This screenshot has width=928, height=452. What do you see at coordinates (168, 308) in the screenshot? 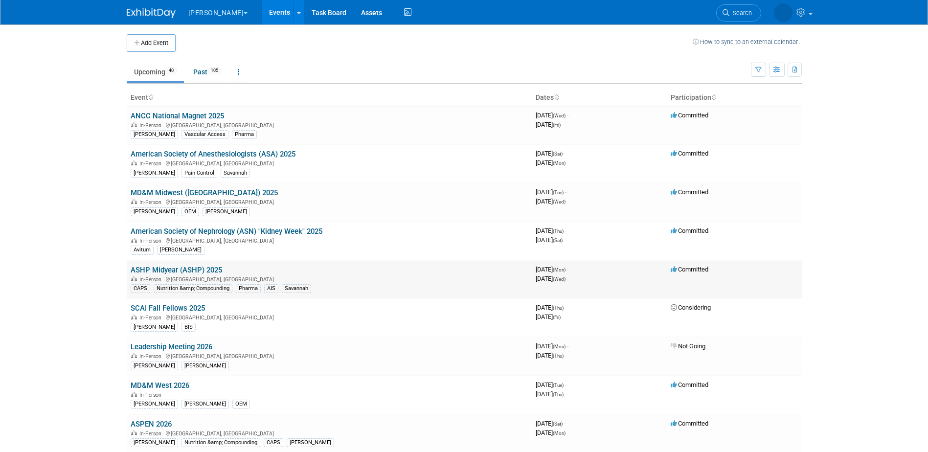
I see `a: SCAI Fall Fellows 2025` at bounding box center [168, 308].